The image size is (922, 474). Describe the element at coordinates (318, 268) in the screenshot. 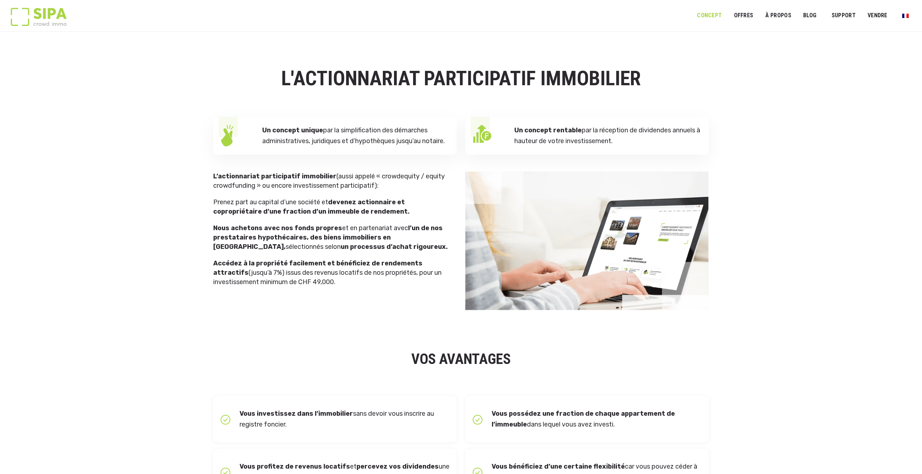

I see `strong: Accédez à la propriété facilement et bénéficiez de rendements attractifs` at that location.